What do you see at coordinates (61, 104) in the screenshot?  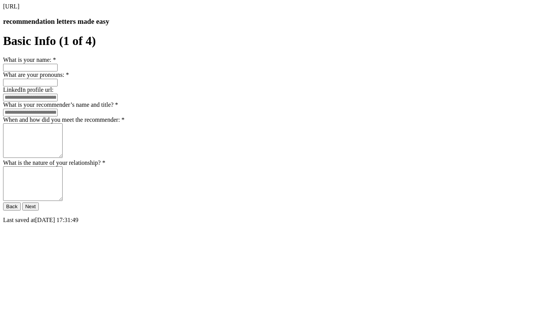 I see `label: What is your recommender’s name and title?` at bounding box center [61, 104].